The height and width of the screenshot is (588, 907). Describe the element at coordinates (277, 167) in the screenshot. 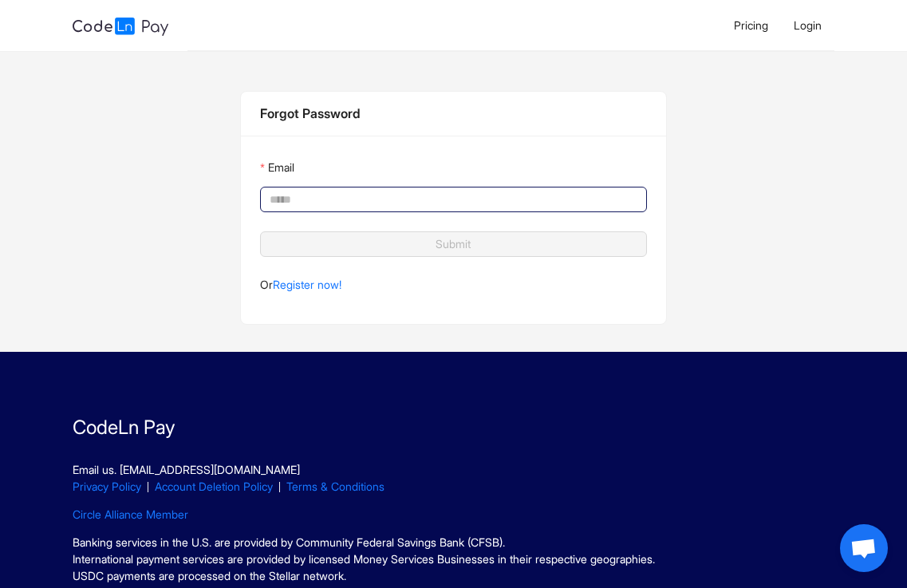

I see `label: Email` at that location.